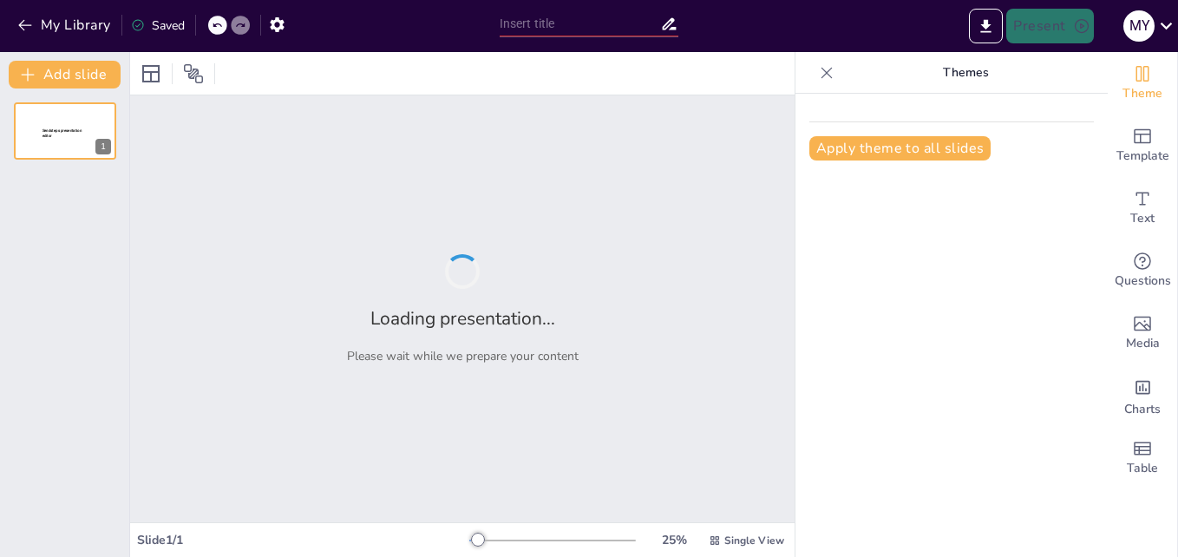 Image resolution: width=1178 pixels, height=557 pixels. I want to click on div: Get real-time input from your audience, so click(1143, 271).